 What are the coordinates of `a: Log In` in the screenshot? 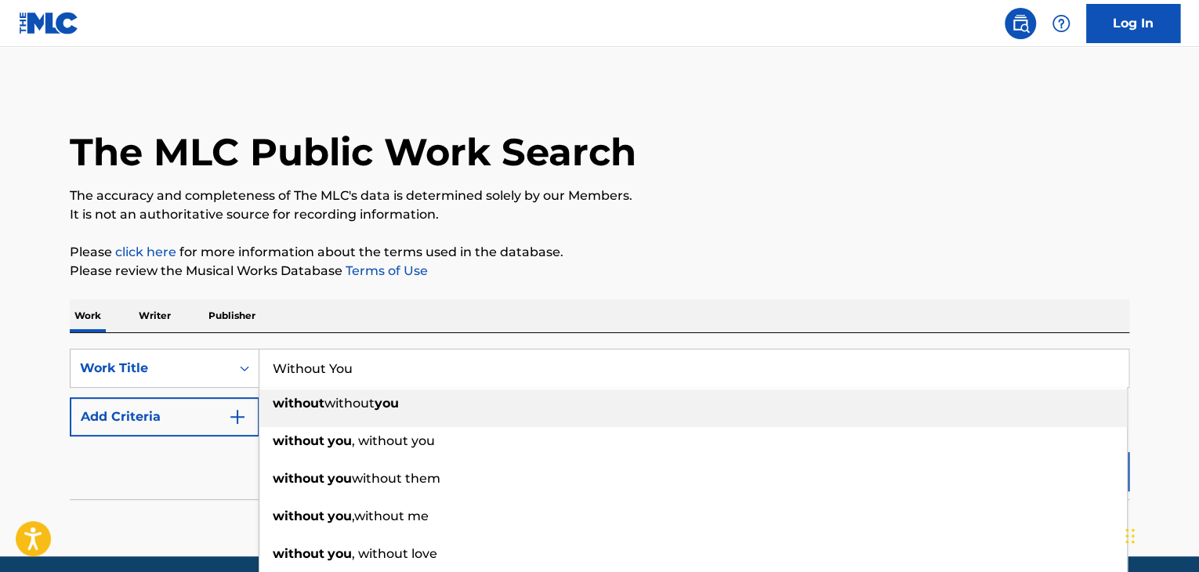 It's located at (1133, 24).